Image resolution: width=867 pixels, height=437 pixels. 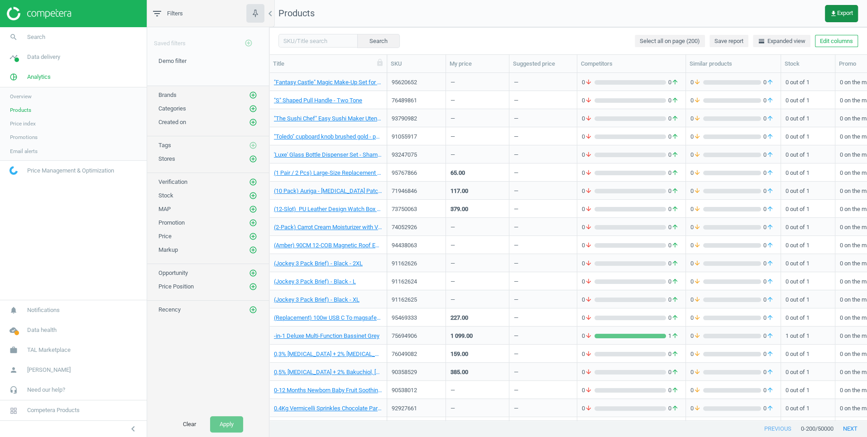 I want to click on span: Promotion, so click(x=172, y=222).